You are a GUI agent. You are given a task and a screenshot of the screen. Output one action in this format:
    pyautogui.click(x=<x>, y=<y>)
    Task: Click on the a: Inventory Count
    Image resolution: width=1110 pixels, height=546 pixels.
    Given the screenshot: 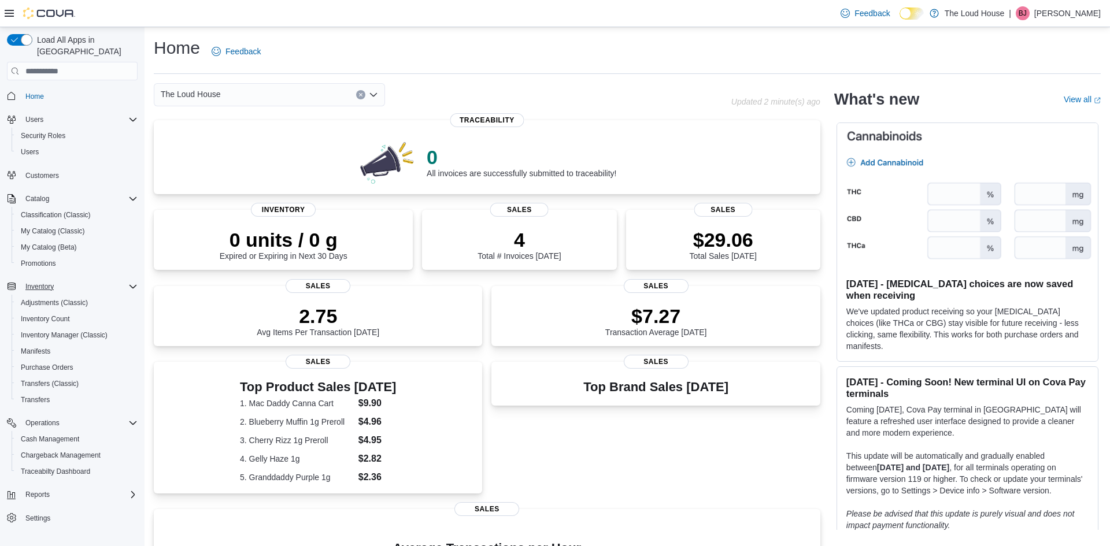 What is the action you would take?
    pyautogui.click(x=45, y=319)
    